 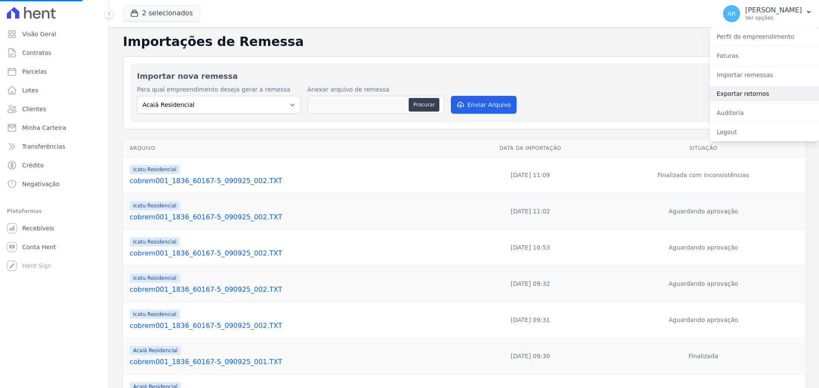 What do you see at coordinates (41, 184) in the screenshot?
I see `span: Negativação` at bounding box center [41, 184].